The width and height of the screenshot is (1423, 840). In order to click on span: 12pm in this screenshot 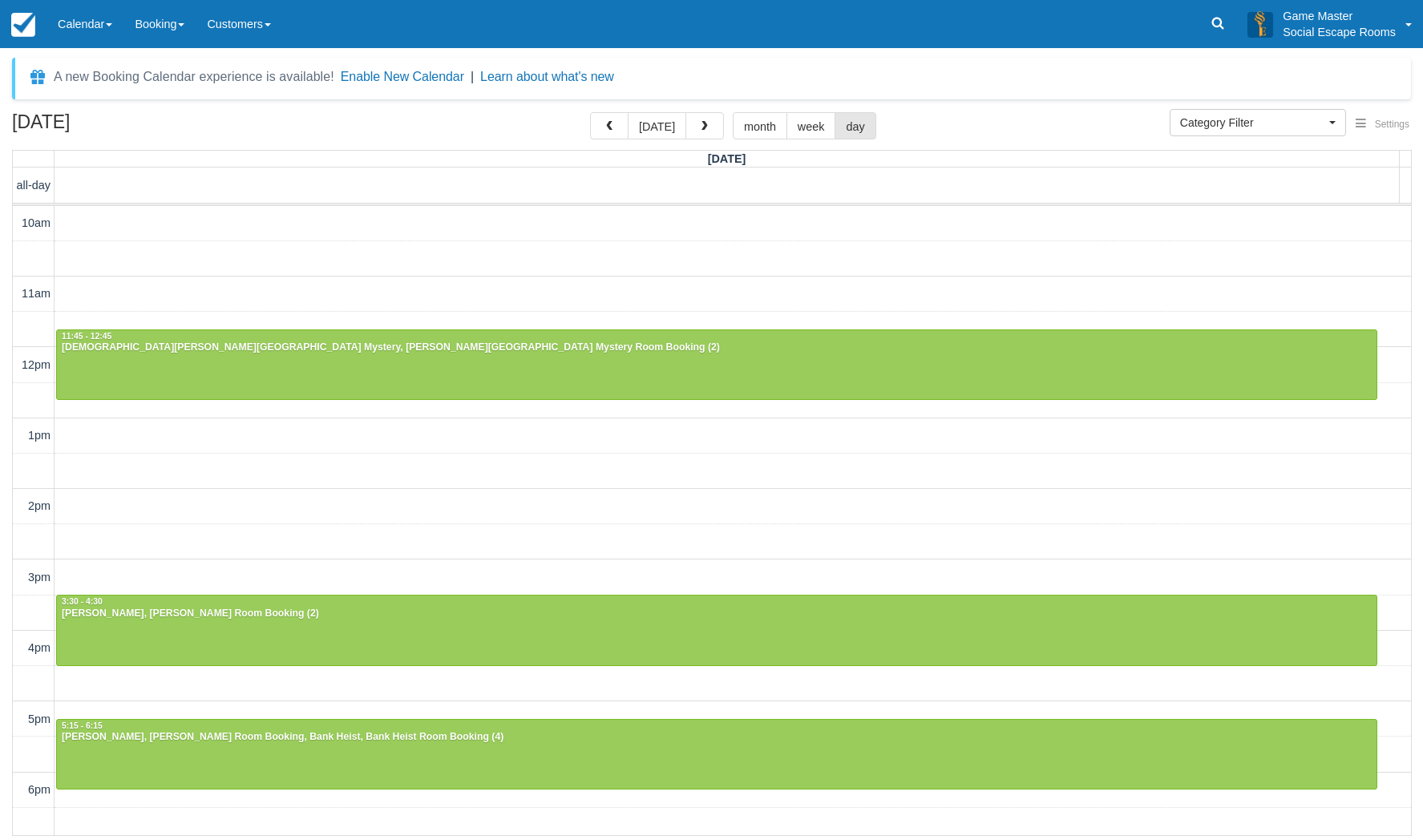, I will do `click(36, 364)`.